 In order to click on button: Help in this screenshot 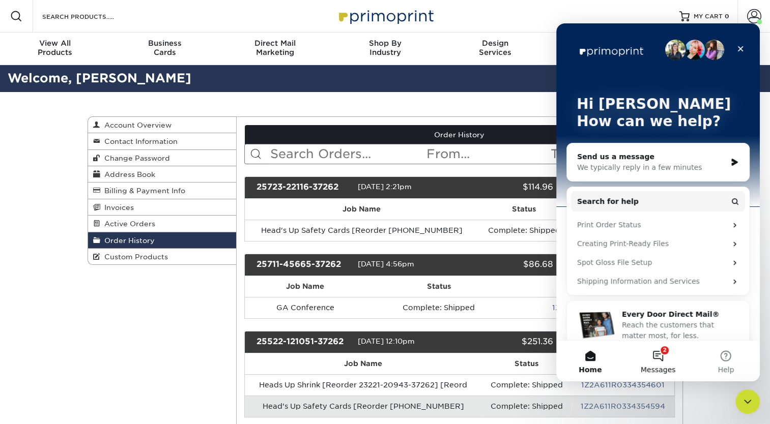, I will do `click(169, 338)`.